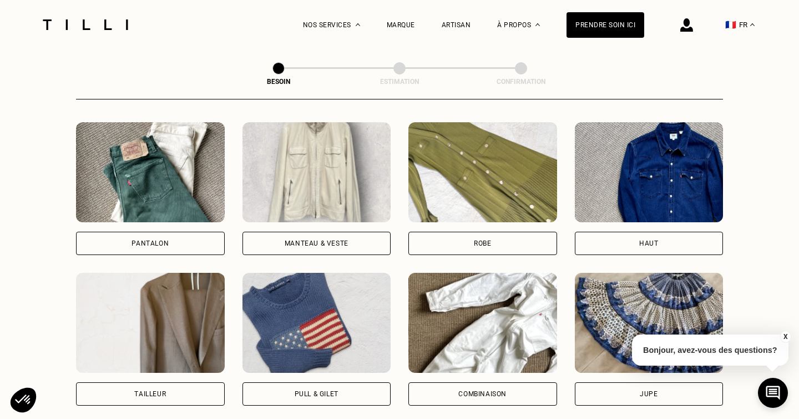 The image size is (799, 419). I want to click on a: Logo du service de couturière Tilli, so click(85, 24).